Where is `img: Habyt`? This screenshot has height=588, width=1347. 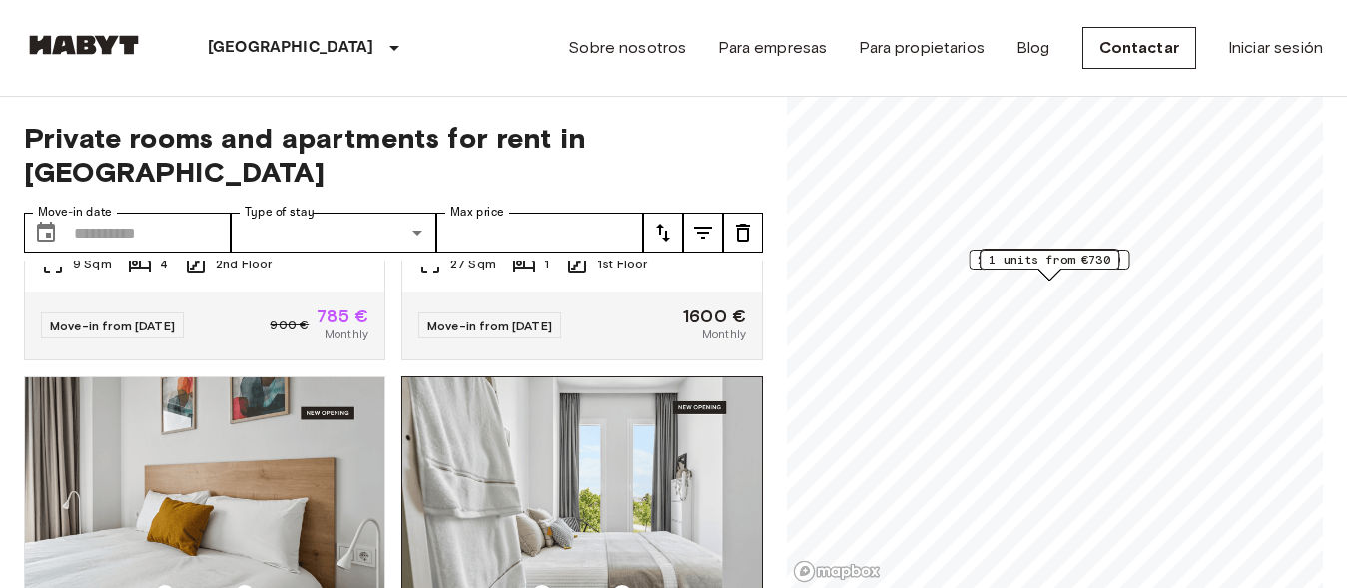 img: Habyt is located at coordinates (84, 45).